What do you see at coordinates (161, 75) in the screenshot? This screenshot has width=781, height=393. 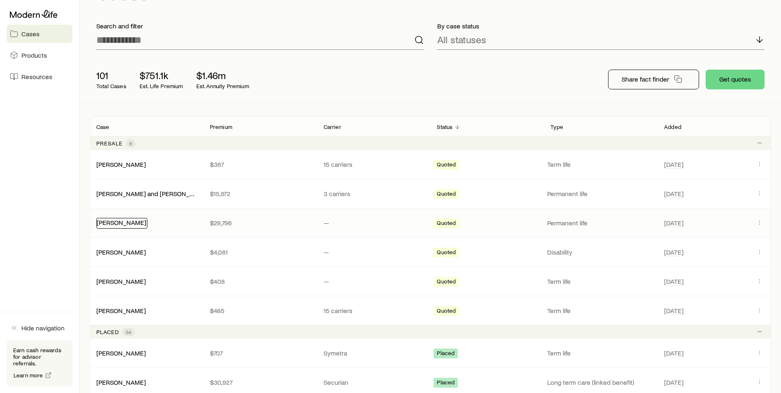 I see `p: $751.1k` at bounding box center [161, 75].